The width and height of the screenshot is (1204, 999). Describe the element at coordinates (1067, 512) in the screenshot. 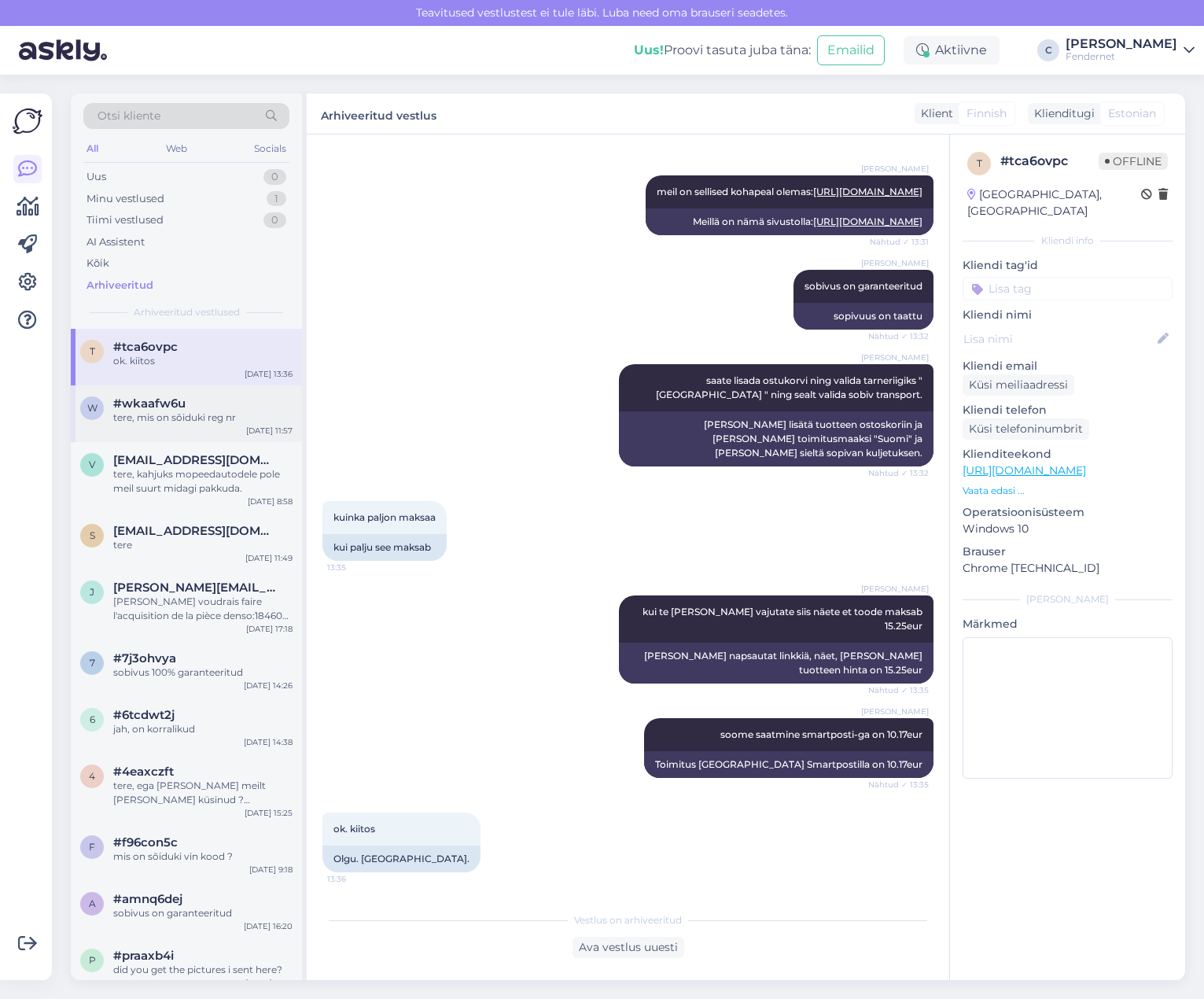

I see `p: Operatsioonisüsteem` at that location.